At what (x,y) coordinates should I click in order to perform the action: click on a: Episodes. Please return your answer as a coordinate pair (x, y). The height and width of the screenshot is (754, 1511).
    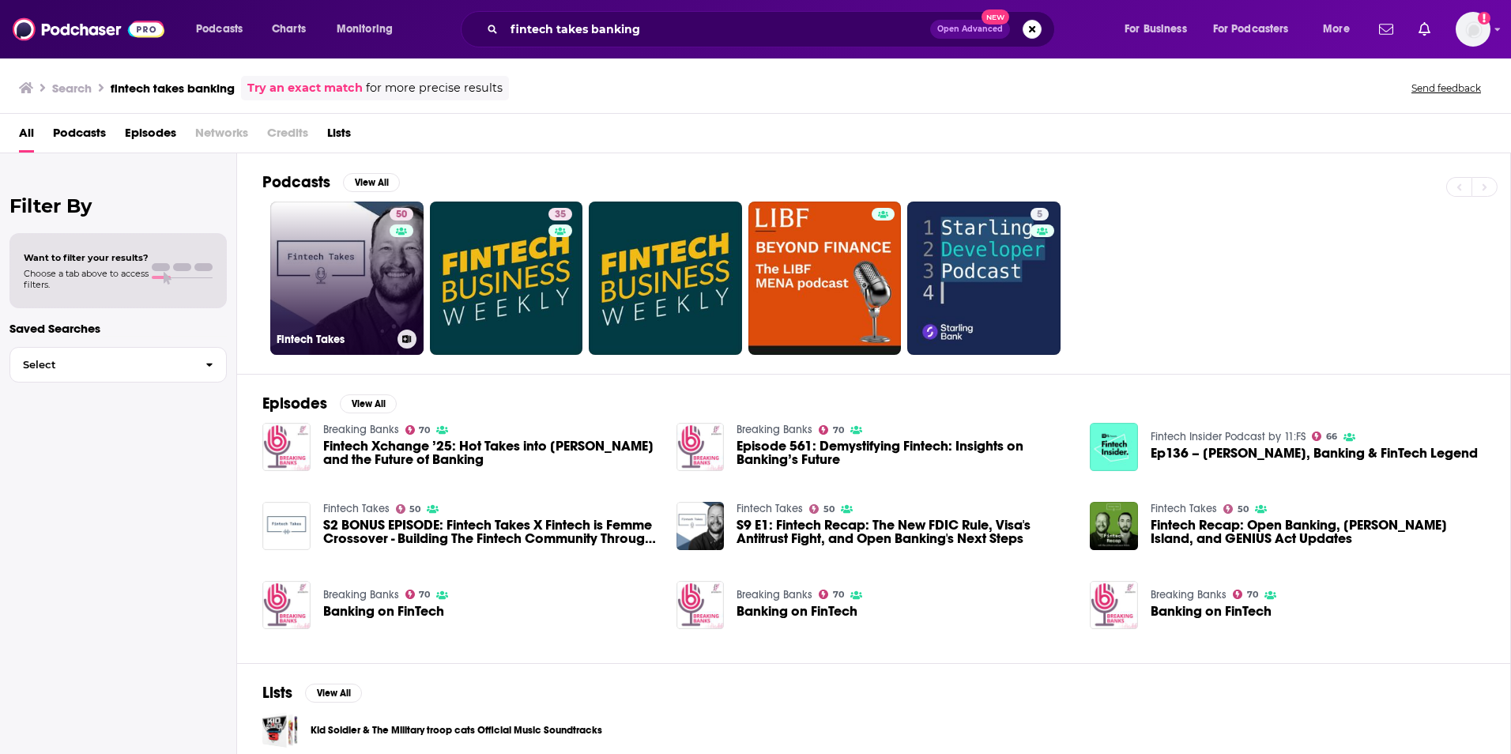
    Looking at the image, I should click on (150, 136).